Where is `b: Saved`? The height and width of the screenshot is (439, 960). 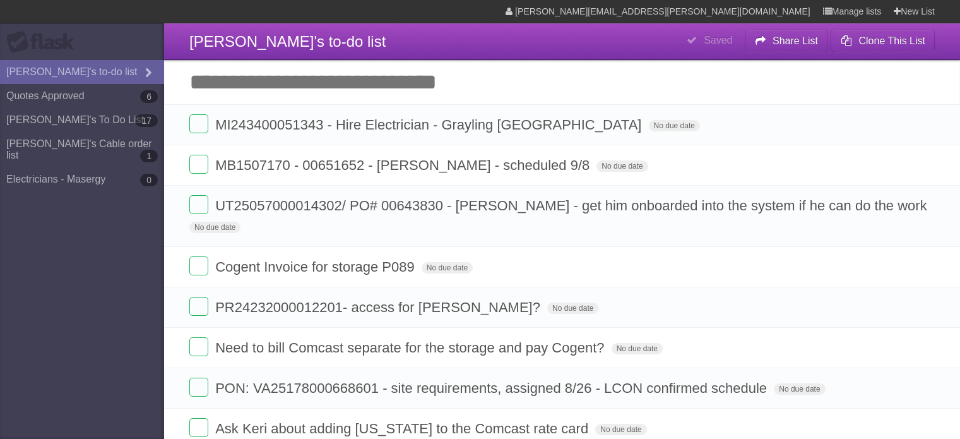 b: Saved is located at coordinates (718, 40).